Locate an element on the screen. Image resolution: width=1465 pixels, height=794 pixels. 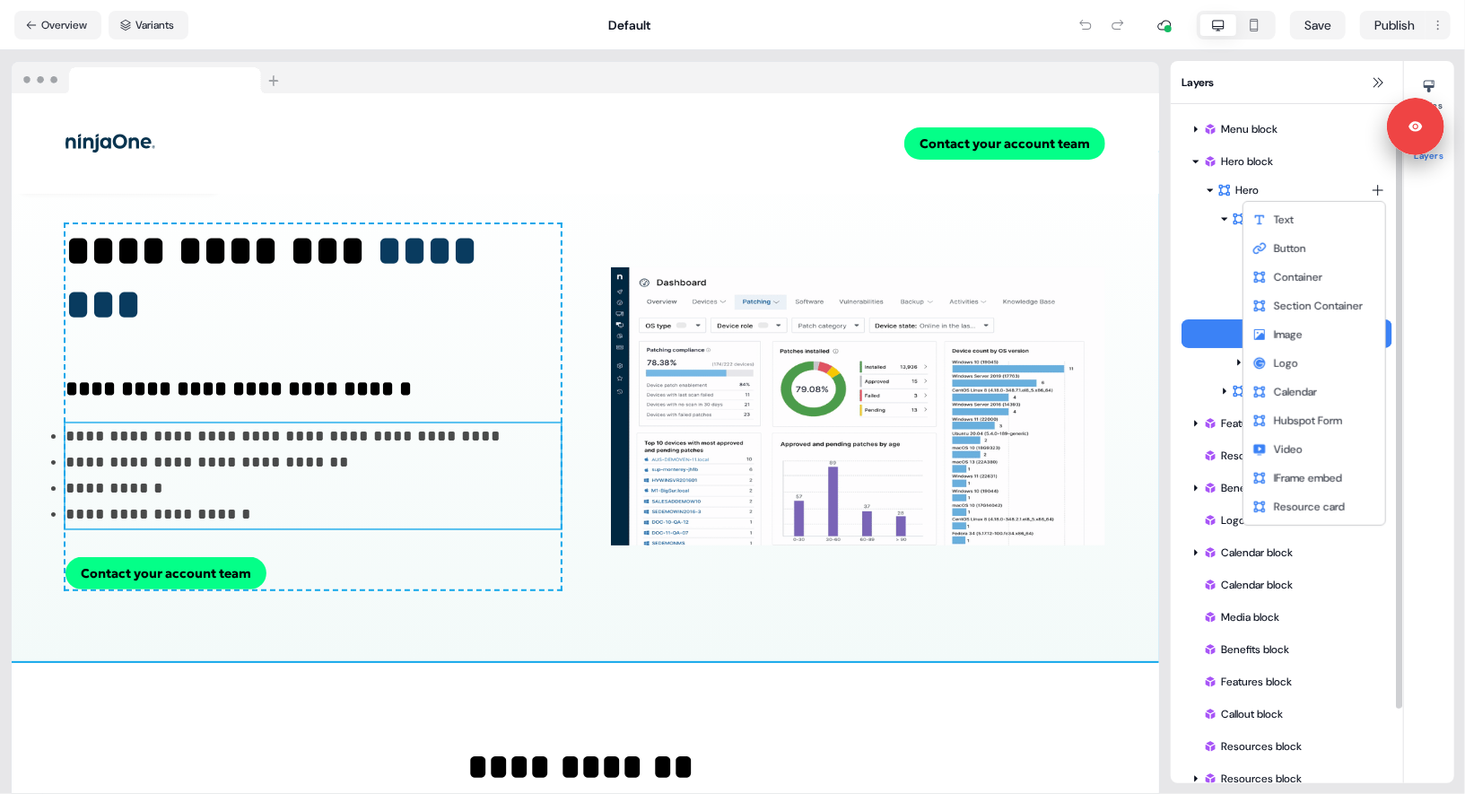
span: Container is located at coordinates (1298, 277).